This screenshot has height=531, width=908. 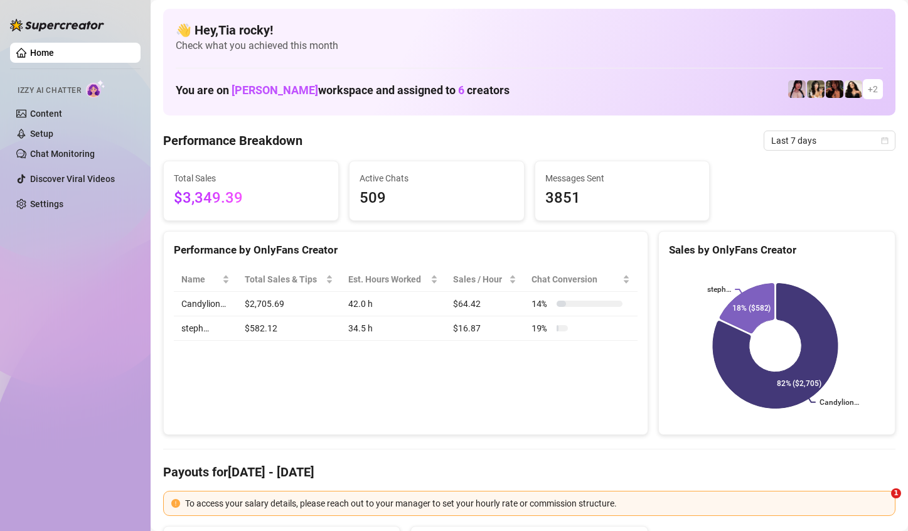 I want to click on a: Settings, so click(x=46, y=204).